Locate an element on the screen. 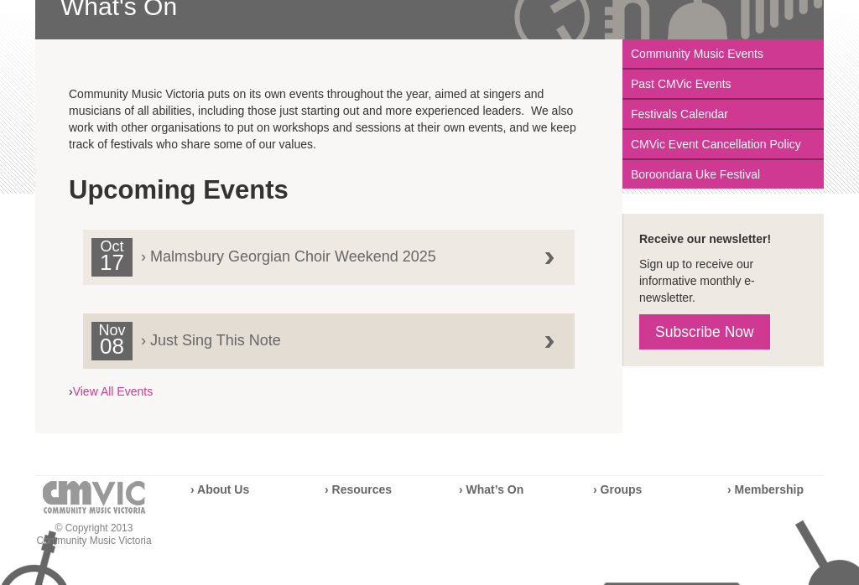 The height and width of the screenshot is (585, 859). h2: 17 is located at coordinates (112, 266).